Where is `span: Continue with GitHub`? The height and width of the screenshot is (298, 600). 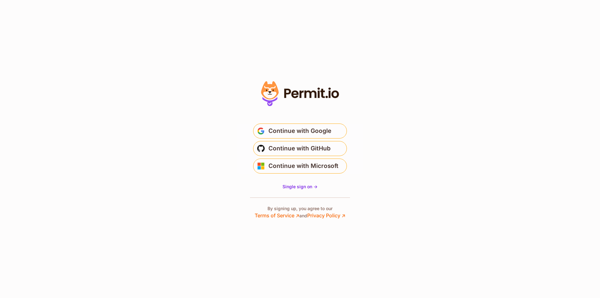 span: Continue with GitHub is located at coordinates (299, 148).